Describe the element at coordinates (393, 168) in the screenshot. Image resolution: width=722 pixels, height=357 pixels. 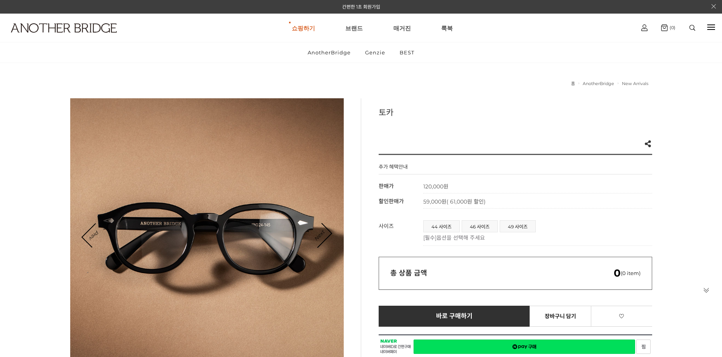
I see `h4: 추가 혜택안내` at that location.